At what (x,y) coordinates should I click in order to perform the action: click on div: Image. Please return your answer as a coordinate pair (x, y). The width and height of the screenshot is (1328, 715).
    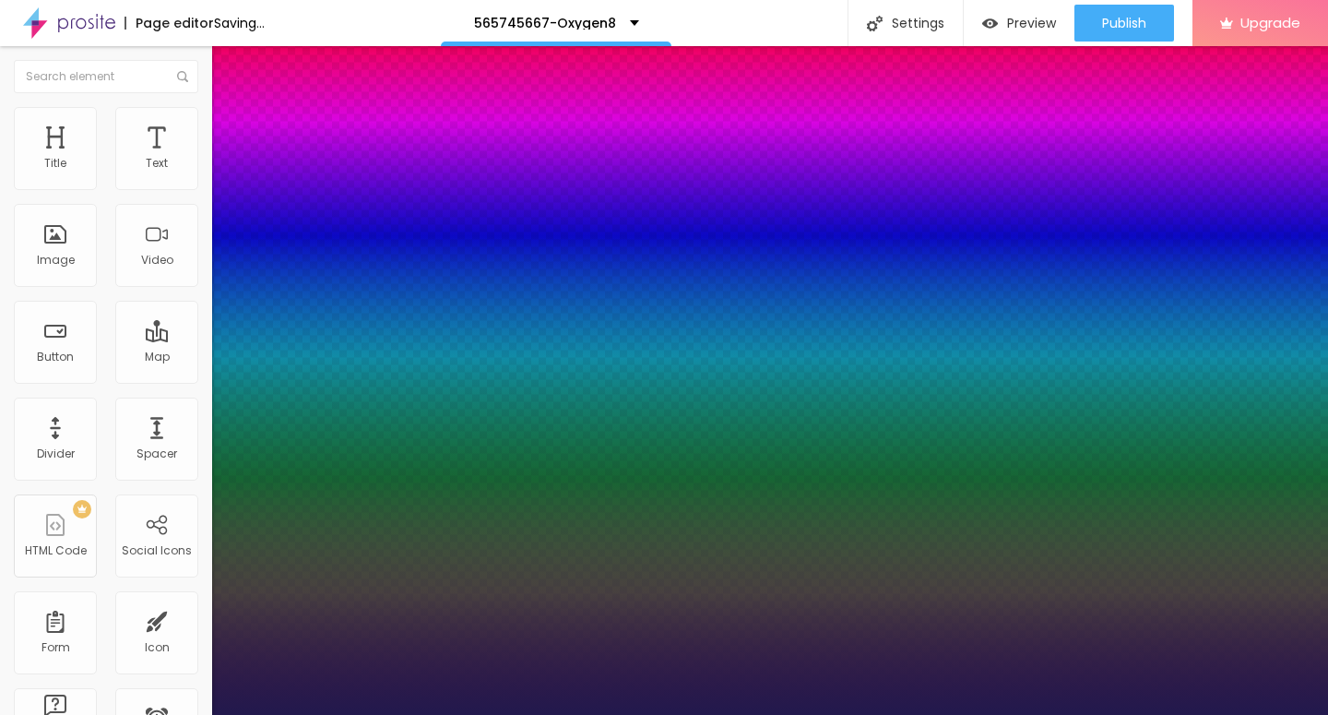
    Looking at the image, I should click on (55, 260).